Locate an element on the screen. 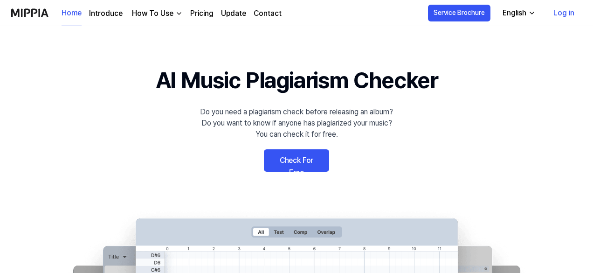  a: Introduce is located at coordinates (106, 14).